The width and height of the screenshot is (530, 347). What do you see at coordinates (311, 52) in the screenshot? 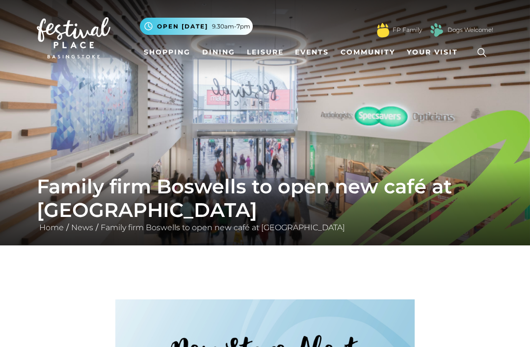
I see `a: Events` at bounding box center [311, 52].